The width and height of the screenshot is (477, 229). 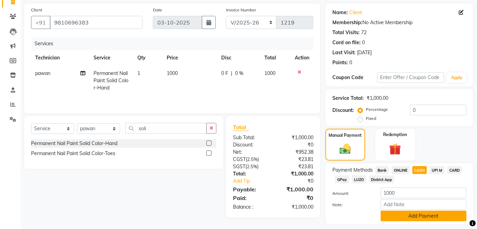 I want to click on div: Total:, so click(x=251, y=174).